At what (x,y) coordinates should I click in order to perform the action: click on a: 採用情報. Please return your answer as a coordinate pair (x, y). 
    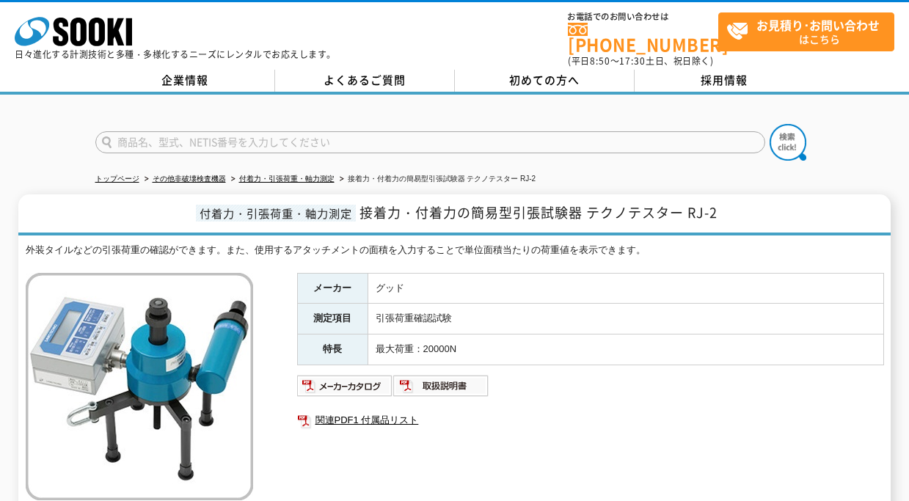
    Looking at the image, I should click on (724, 81).